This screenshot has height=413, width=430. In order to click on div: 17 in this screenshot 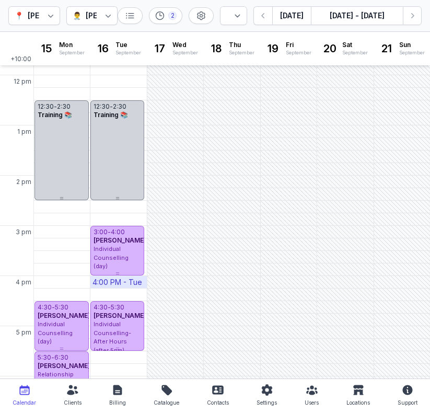, I will do `click(160, 49)`.